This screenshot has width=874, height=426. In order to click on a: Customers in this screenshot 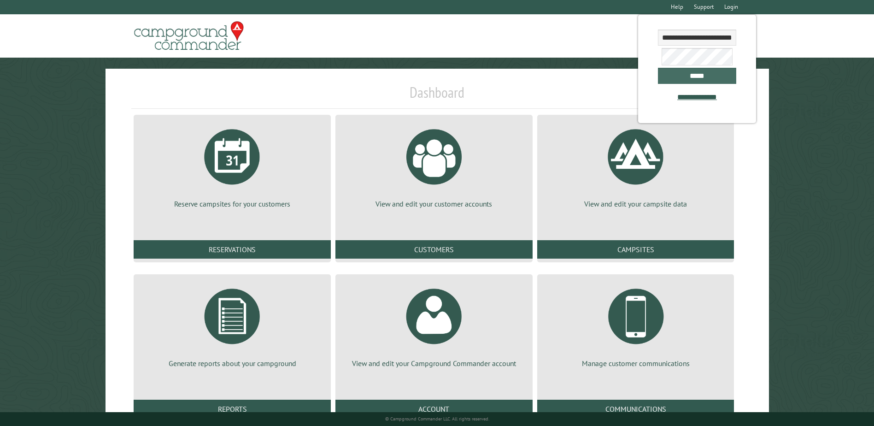, I will do `click(434, 249)`.